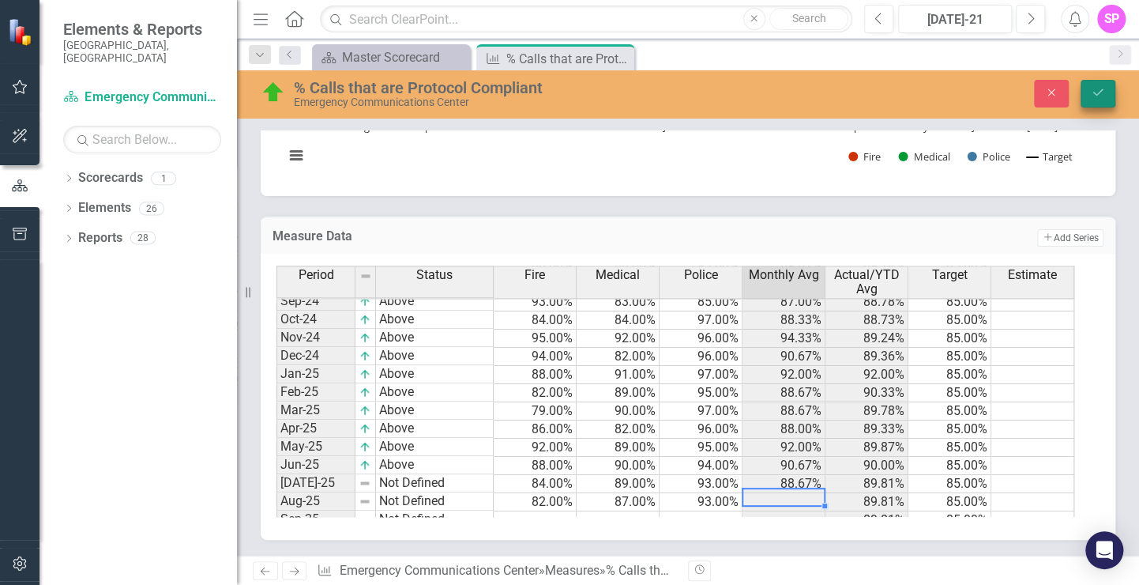  What do you see at coordinates (316, 275) in the screenshot?
I see `span: Period` at bounding box center [316, 275].